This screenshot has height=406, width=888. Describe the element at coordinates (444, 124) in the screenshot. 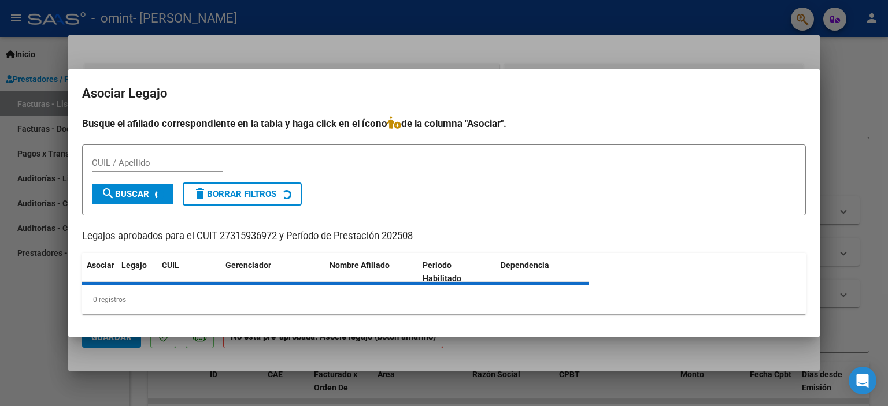

I see `h4: Busque el afiliado correspondiente en la tabla y haga click en el ícono de la columna "Asociar".` at that location.